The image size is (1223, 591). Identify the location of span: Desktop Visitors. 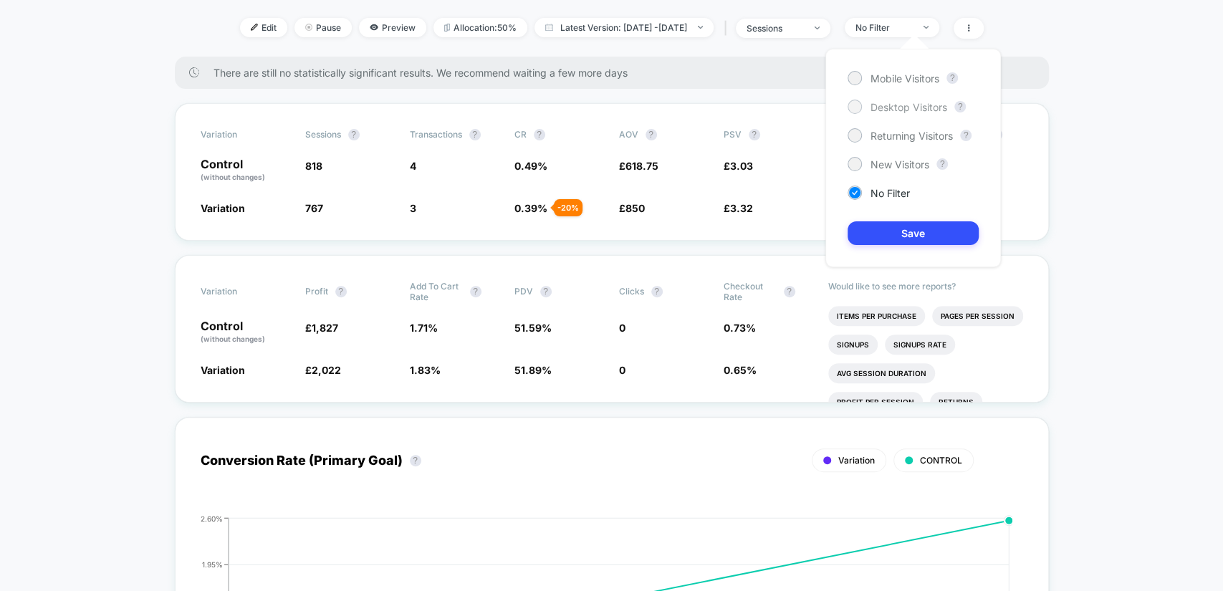
(908, 107).